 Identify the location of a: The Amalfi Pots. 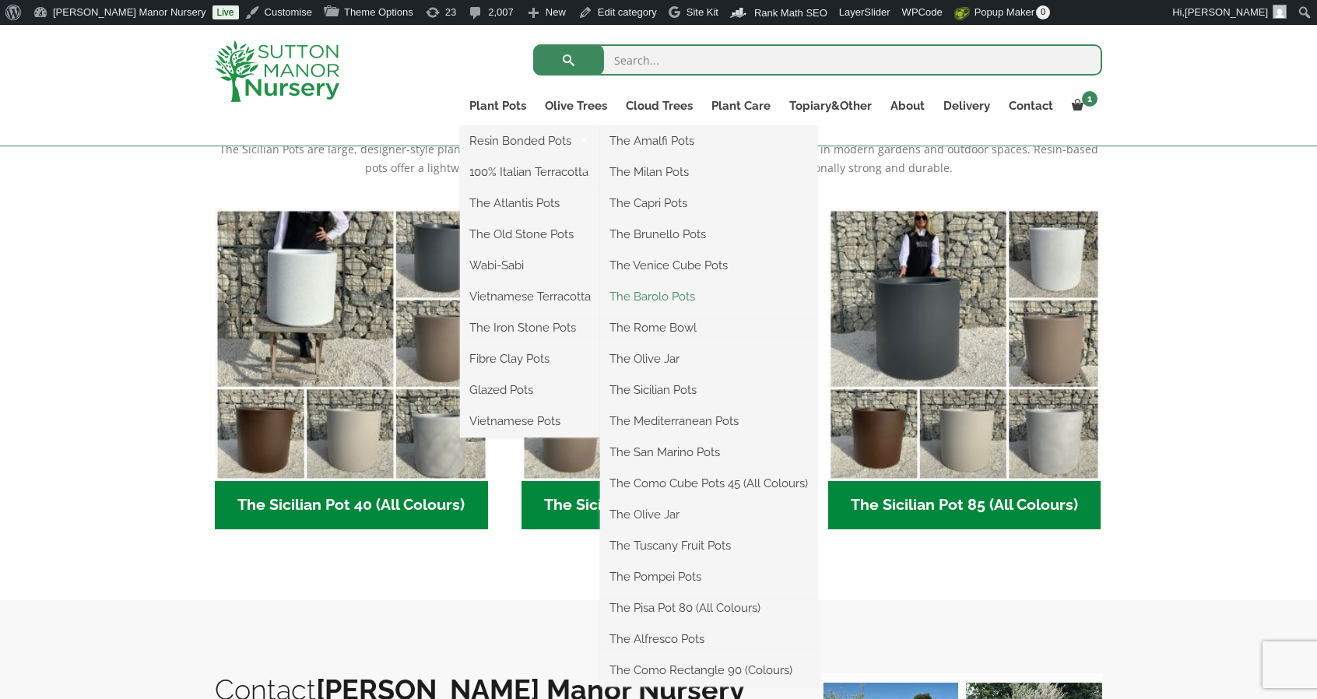
(708, 141).